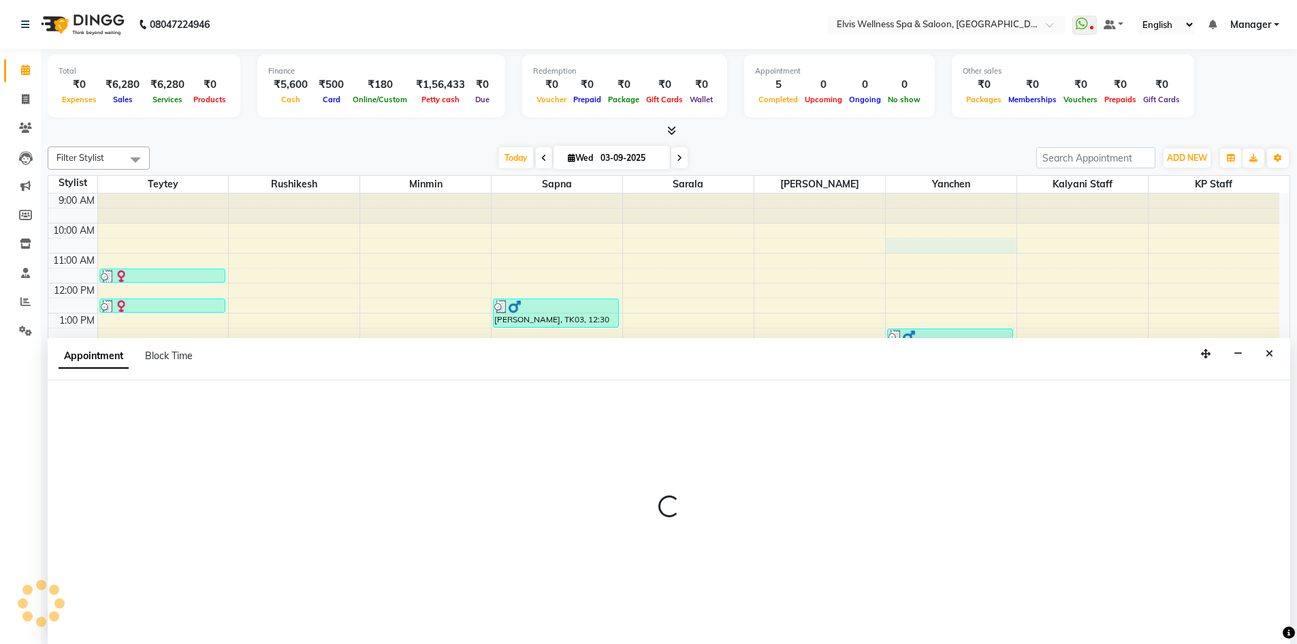  What do you see at coordinates (950, 343) in the screenshot?
I see `div: avi, TK04, 01:30 PM-02:30 PM, Massage - Swedish Massage (60 Min)` at bounding box center [950, 343].